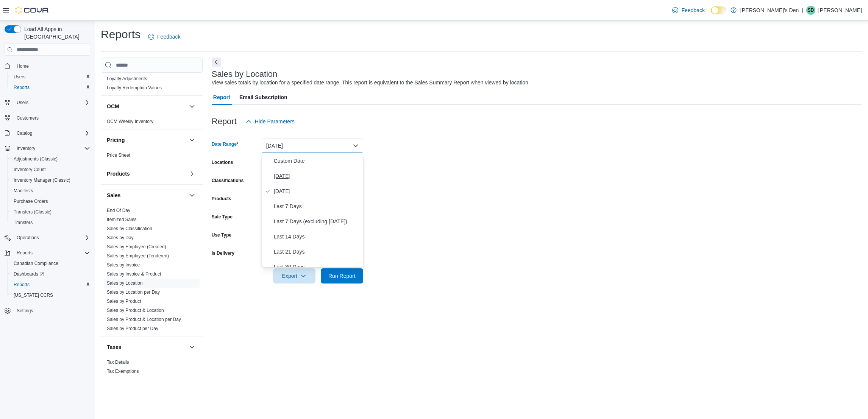  What do you see at coordinates (152, 271) in the screenshot?
I see `div: Sales` at bounding box center [152, 271].